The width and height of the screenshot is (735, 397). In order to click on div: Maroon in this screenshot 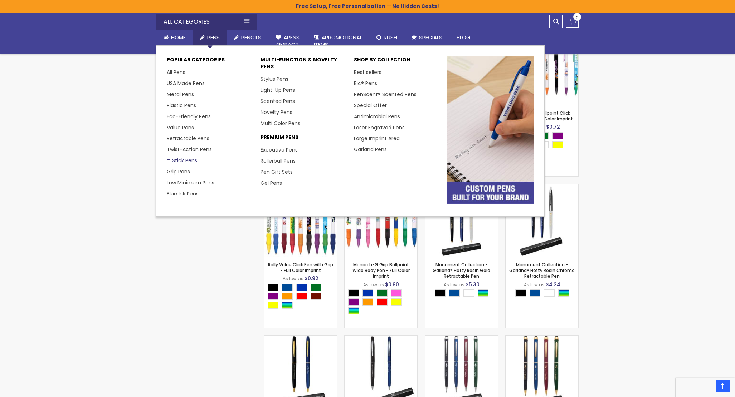, I will do `click(316, 296)`.